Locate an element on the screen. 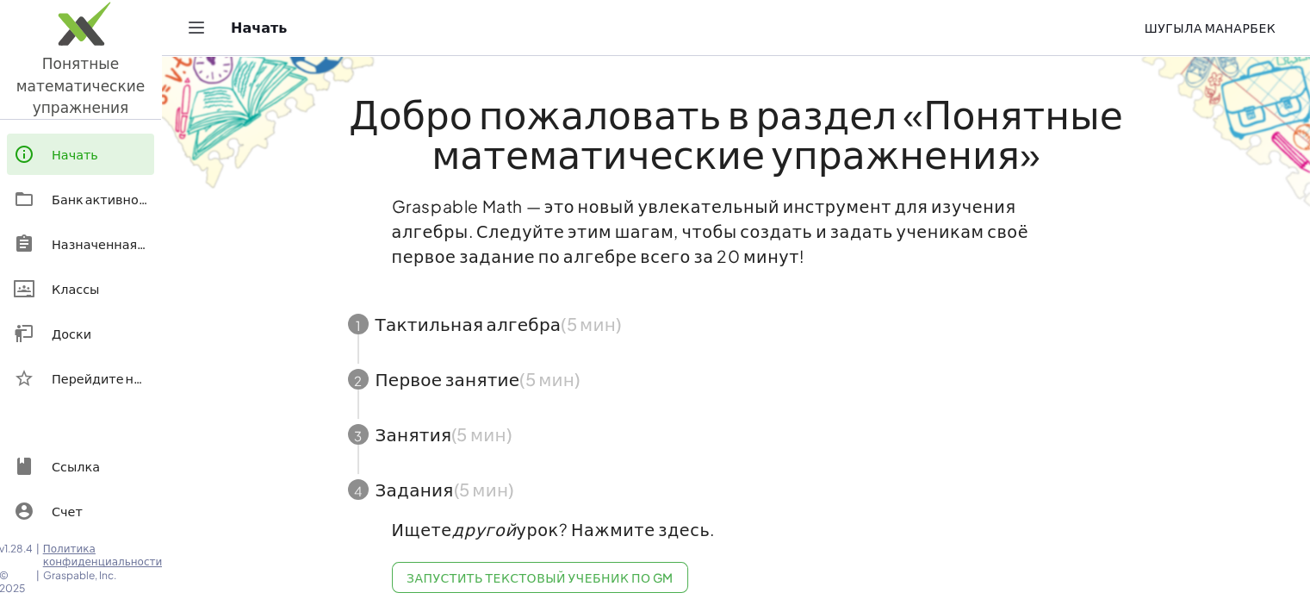 Image resolution: width=1310 pixels, height=599 pixels. font: Перейдите на Премиум! is located at coordinates (128, 378).